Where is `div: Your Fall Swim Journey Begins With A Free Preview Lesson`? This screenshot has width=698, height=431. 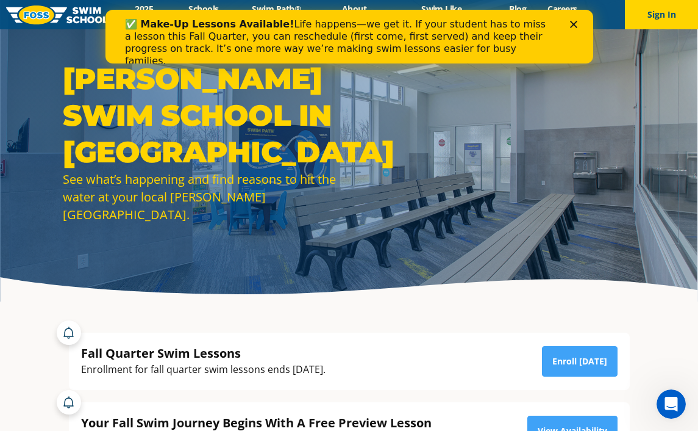
div: Your Fall Swim Journey Begins With A Free Preview Lesson is located at coordinates (285, 422).